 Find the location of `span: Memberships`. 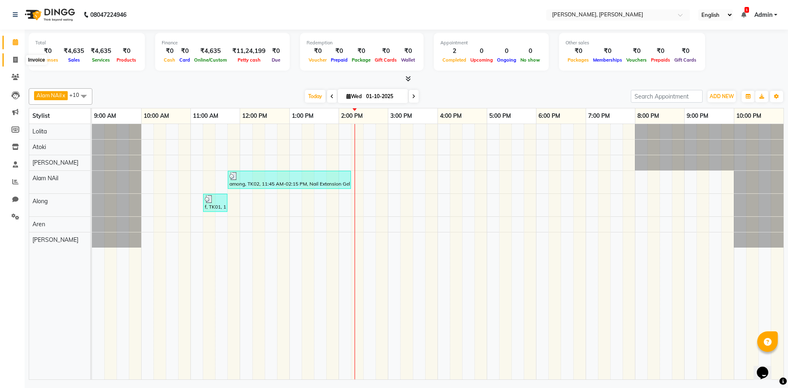

span: Memberships is located at coordinates (607, 60).